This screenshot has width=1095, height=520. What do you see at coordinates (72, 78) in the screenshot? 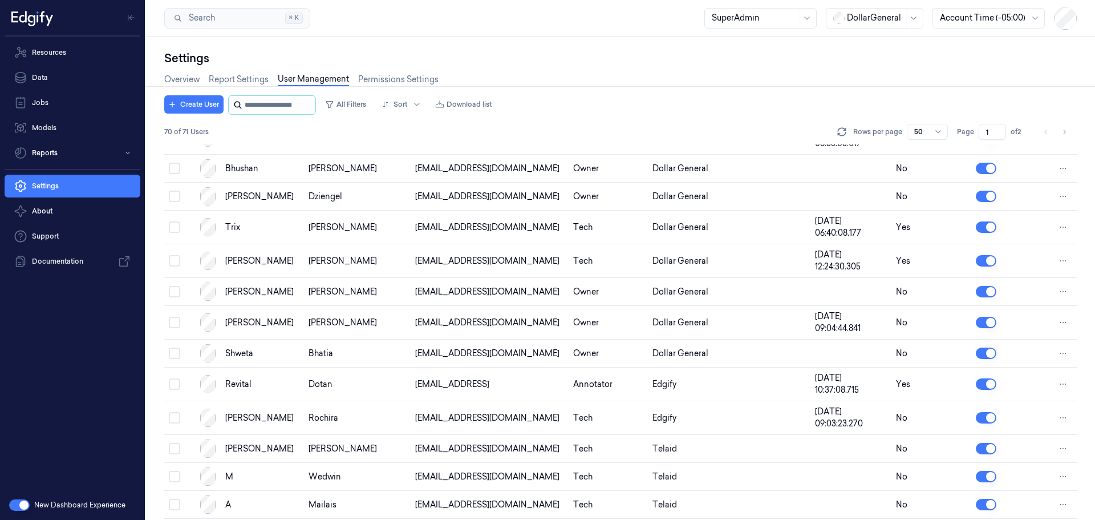
I see `a: Data` at bounding box center [72, 78].